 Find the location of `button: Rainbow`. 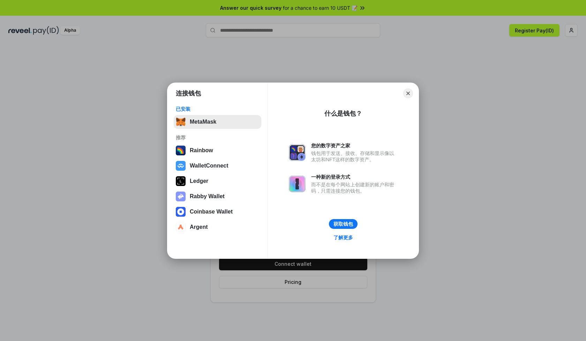

button: Rainbow is located at coordinates (217, 151).